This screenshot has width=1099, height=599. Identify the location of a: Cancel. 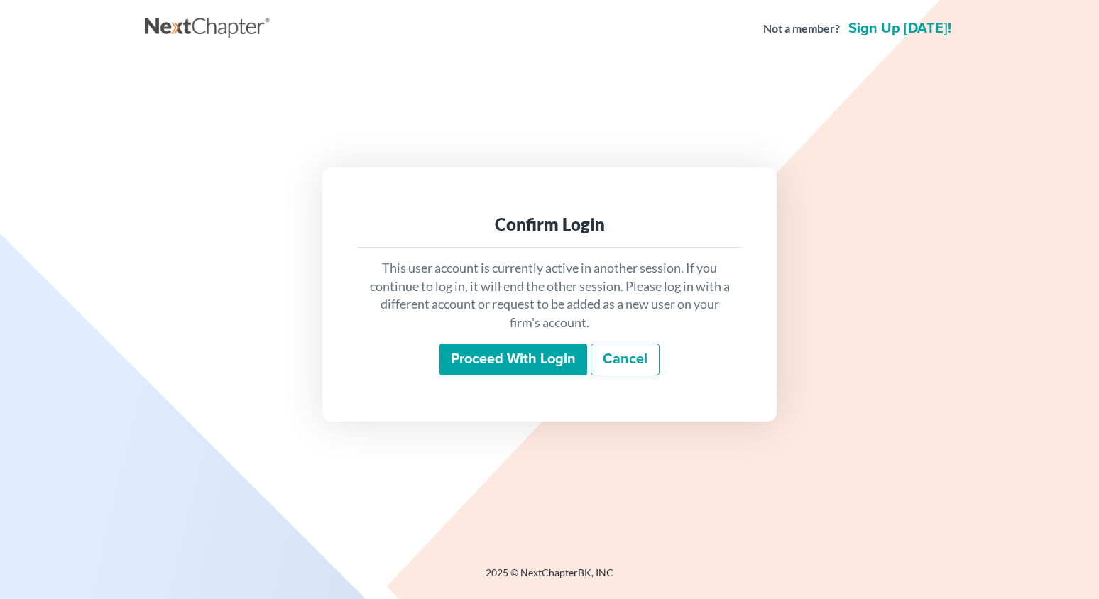
(625, 360).